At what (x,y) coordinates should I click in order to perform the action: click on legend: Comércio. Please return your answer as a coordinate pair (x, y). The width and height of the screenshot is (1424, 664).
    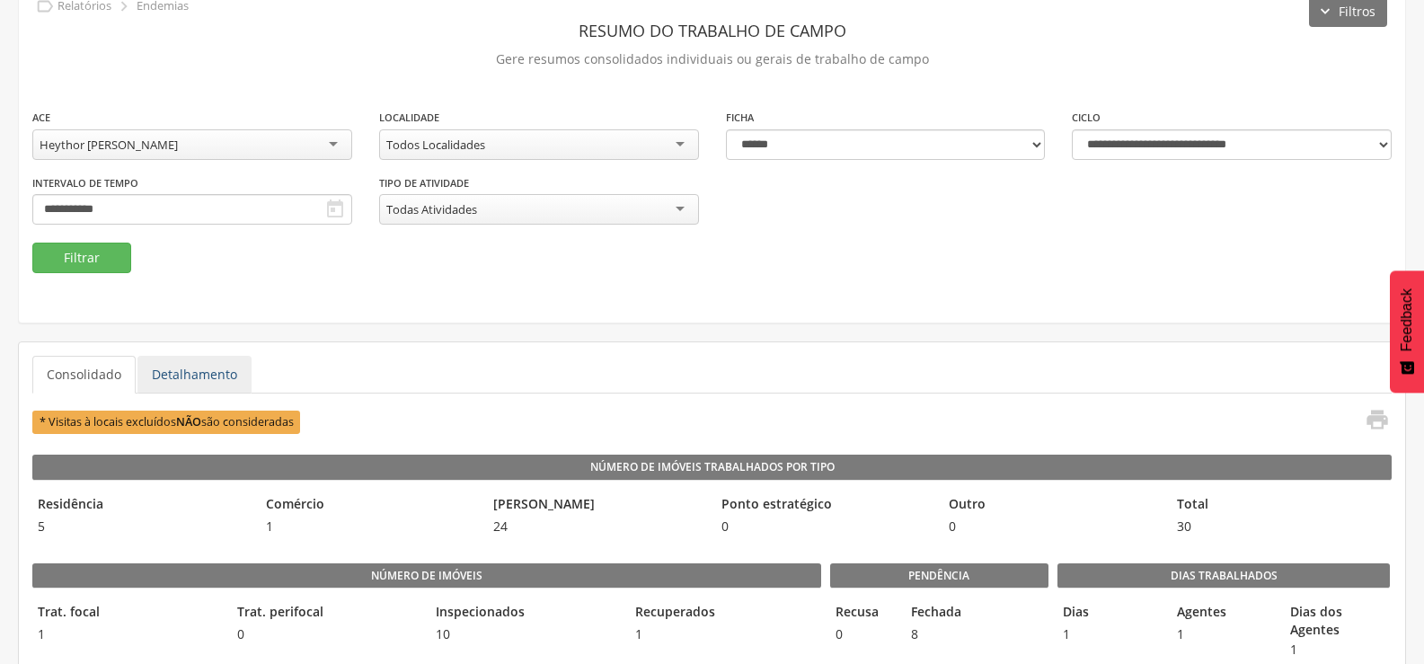
    Looking at the image, I should click on (370, 505).